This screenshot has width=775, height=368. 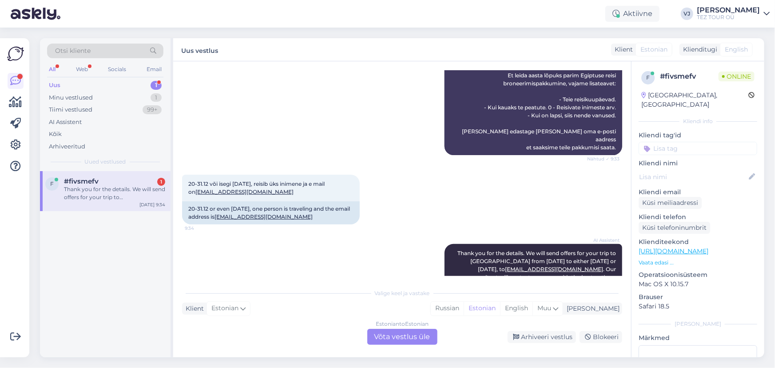 What do you see at coordinates (71, 110) in the screenshot?
I see `div: Tiimi vestlused` at bounding box center [71, 110].